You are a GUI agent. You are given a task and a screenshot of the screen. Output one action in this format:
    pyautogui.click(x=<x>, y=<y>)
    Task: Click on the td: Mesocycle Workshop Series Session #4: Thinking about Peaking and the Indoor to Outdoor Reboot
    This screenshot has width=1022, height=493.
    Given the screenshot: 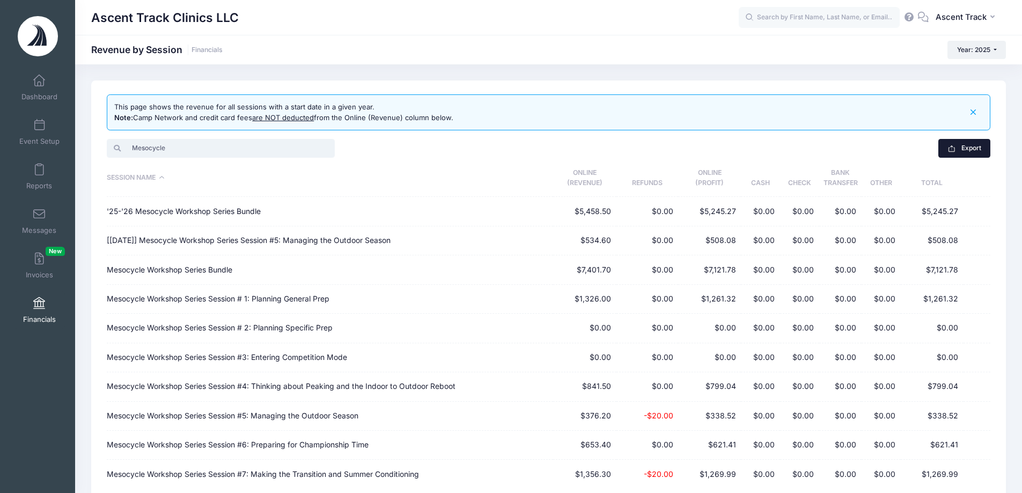 What is the action you would take?
    pyautogui.click(x=330, y=387)
    